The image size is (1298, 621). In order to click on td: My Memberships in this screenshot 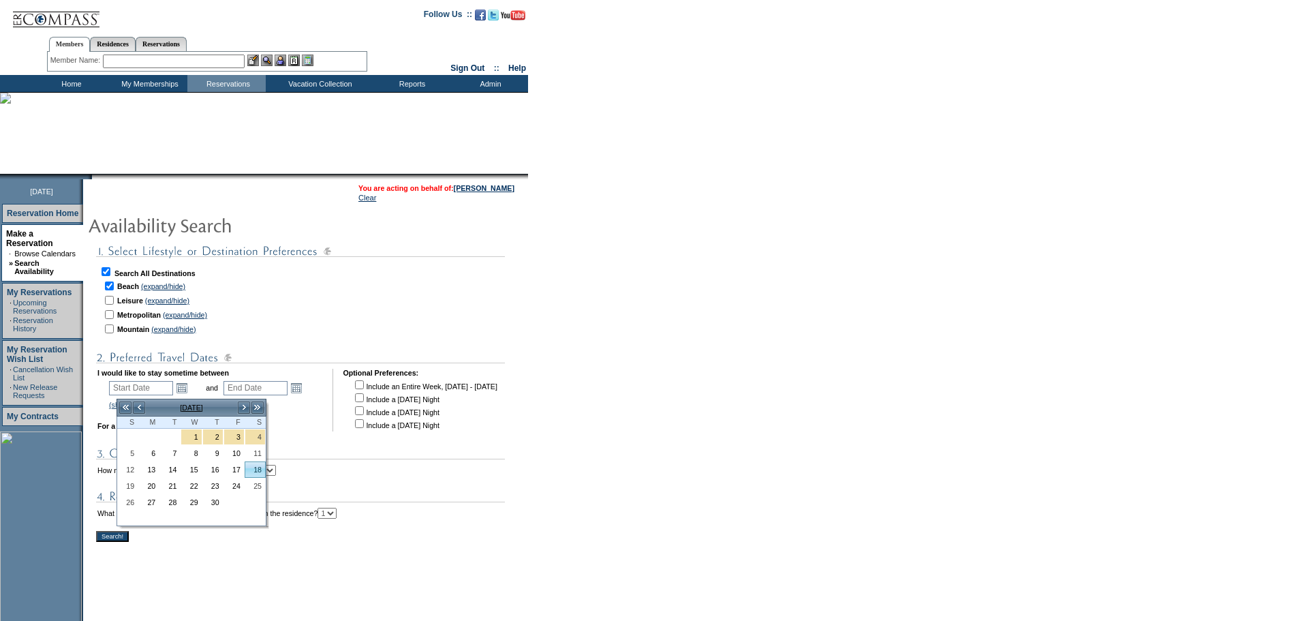, I will do `click(148, 83)`.